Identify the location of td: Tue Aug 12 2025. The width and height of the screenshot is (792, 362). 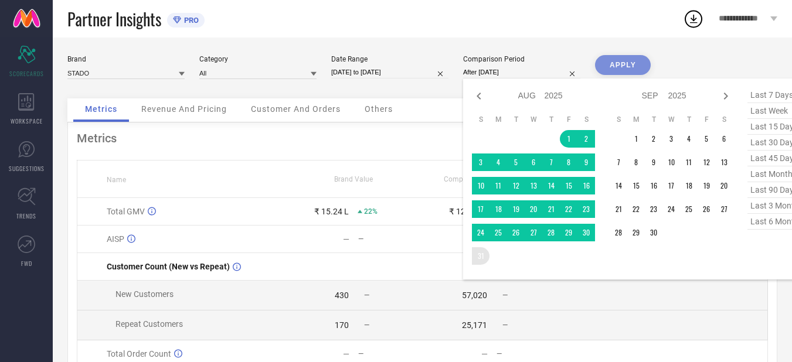
(516, 186).